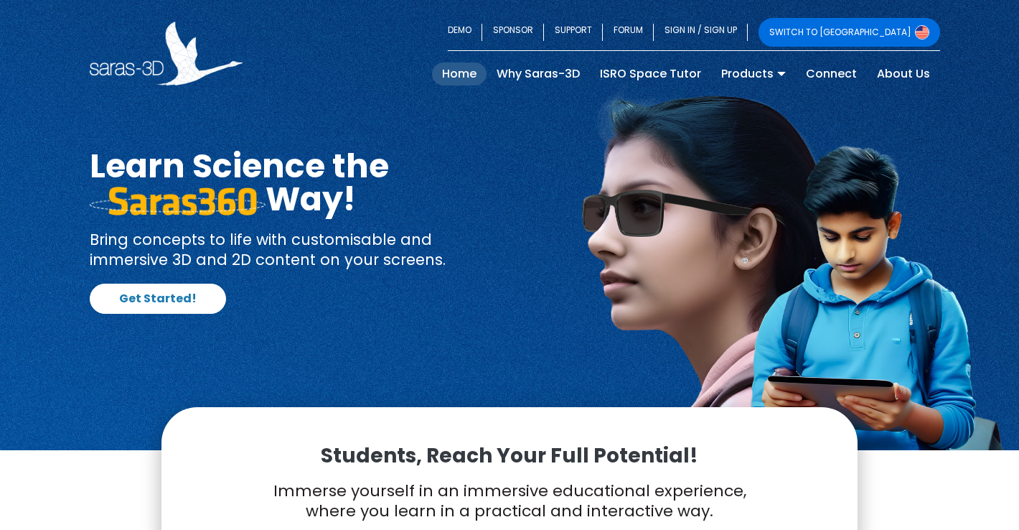 The height and width of the screenshot is (530, 1019). What do you see at coordinates (294, 182) in the screenshot?
I see `h1: Learn Science the Way!` at bounding box center [294, 182].